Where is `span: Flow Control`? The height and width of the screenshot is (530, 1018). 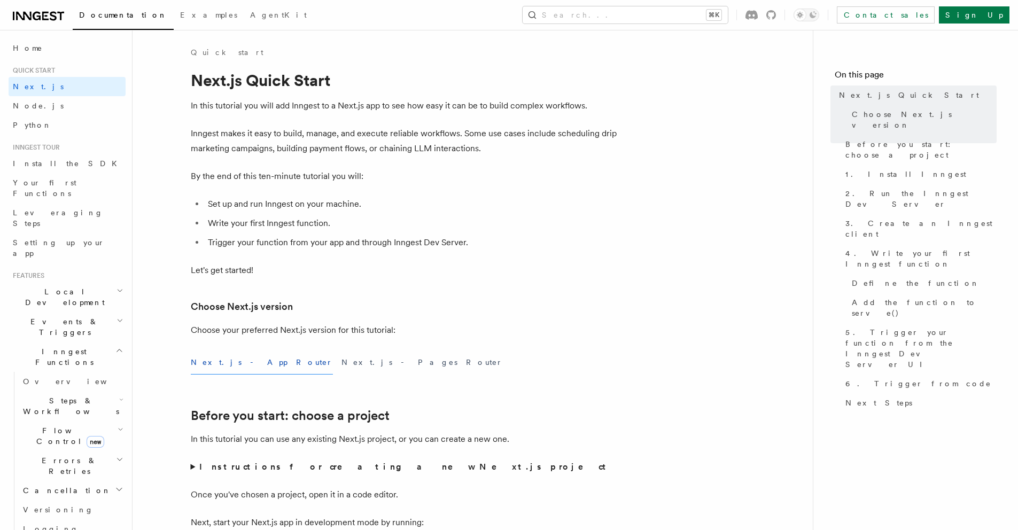 span: Flow Control is located at coordinates (68, 436).